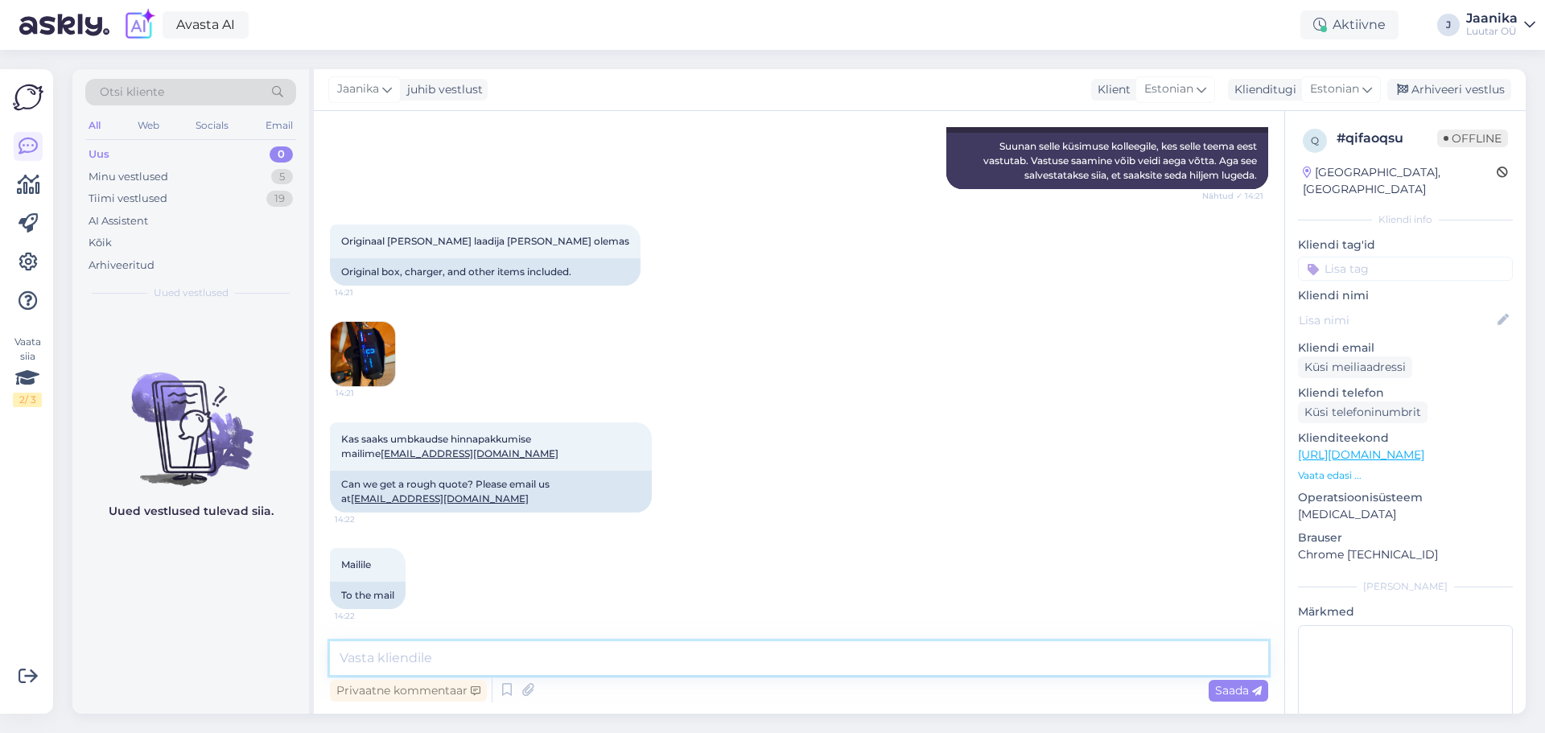 The width and height of the screenshot is (1545, 733). What do you see at coordinates (358, 89) in the screenshot?
I see `span: Jaanika` at bounding box center [358, 89].